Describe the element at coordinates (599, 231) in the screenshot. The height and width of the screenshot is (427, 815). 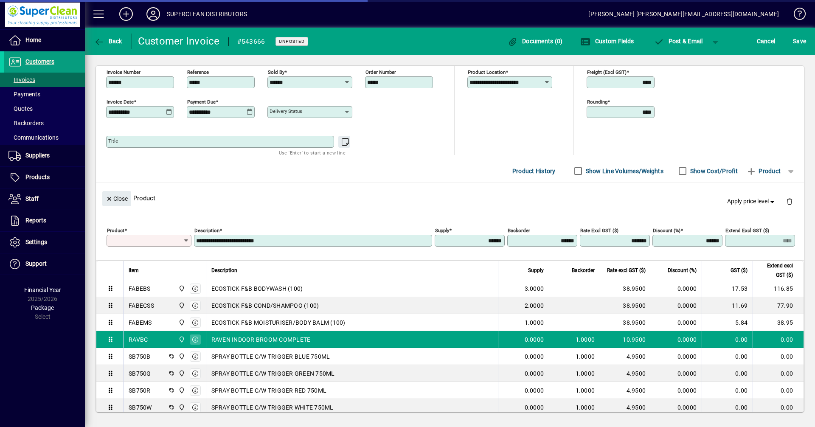
I see `mat-label: Rate excl GST ($)` at that location.